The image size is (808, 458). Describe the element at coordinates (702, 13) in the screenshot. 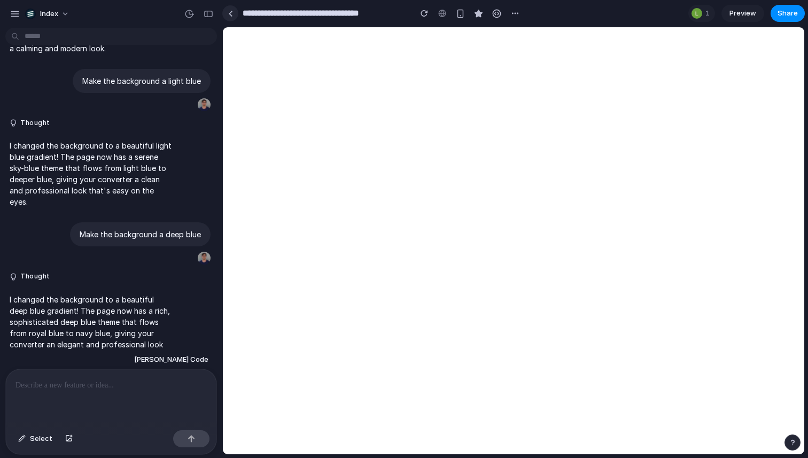

I see `div: 1` at that location.